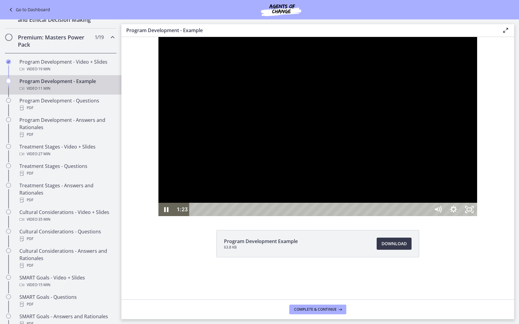 The height and width of the screenshot is (324, 519). Describe the element at coordinates (67, 150) in the screenshot. I see `div: Treatment Stages - Video + Slides` at that location.